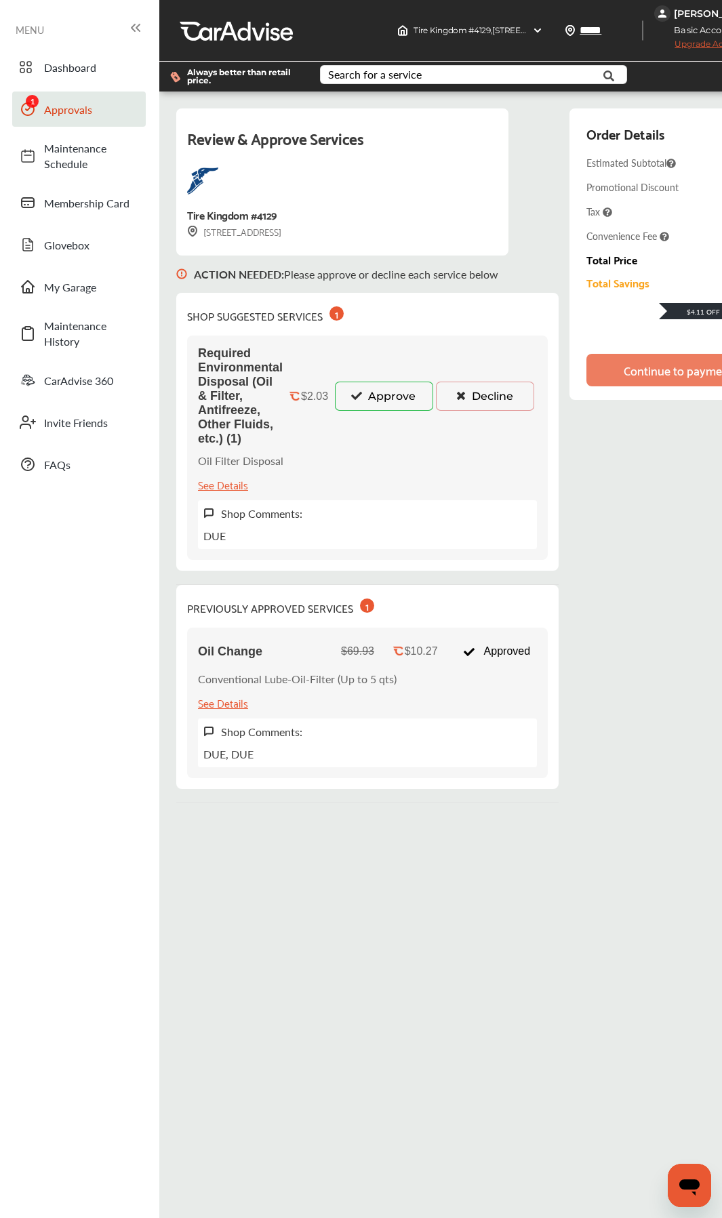 The image size is (722, 1218). What do you see at coordinates (30, 30) in the screenshot?
I see `span: MENU` at bounding box center [30, 30].